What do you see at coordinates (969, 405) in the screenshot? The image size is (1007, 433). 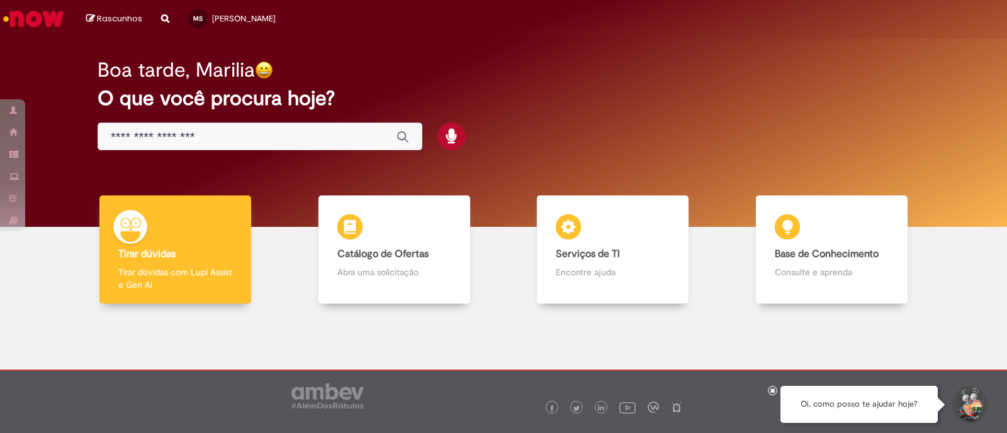 I see `button: Iniciar Conversa de Suporte` at bounding box center [969, 405].